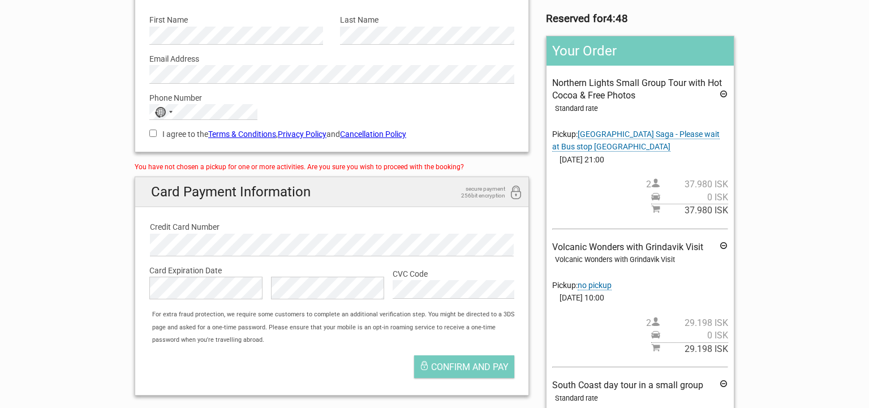 The width and height of the screenshot is (869, 408). I want to click on label: CVC Code, so click(453, 274).